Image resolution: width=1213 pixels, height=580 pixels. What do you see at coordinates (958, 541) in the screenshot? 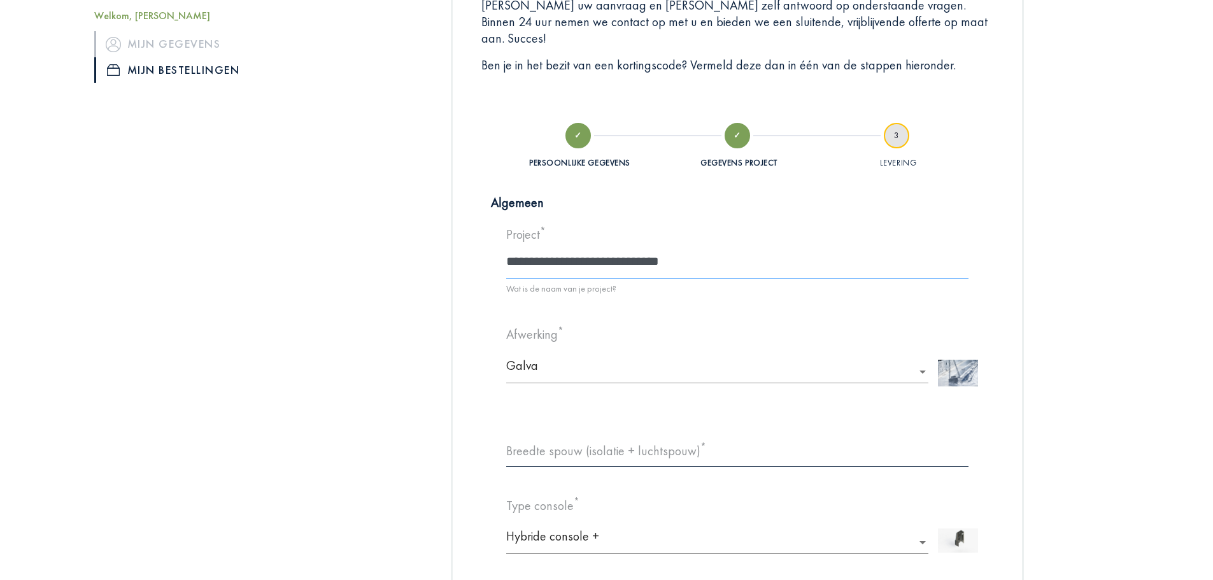
I see `img: hc-plus1.jpeg` at bounding box center [958, 541].